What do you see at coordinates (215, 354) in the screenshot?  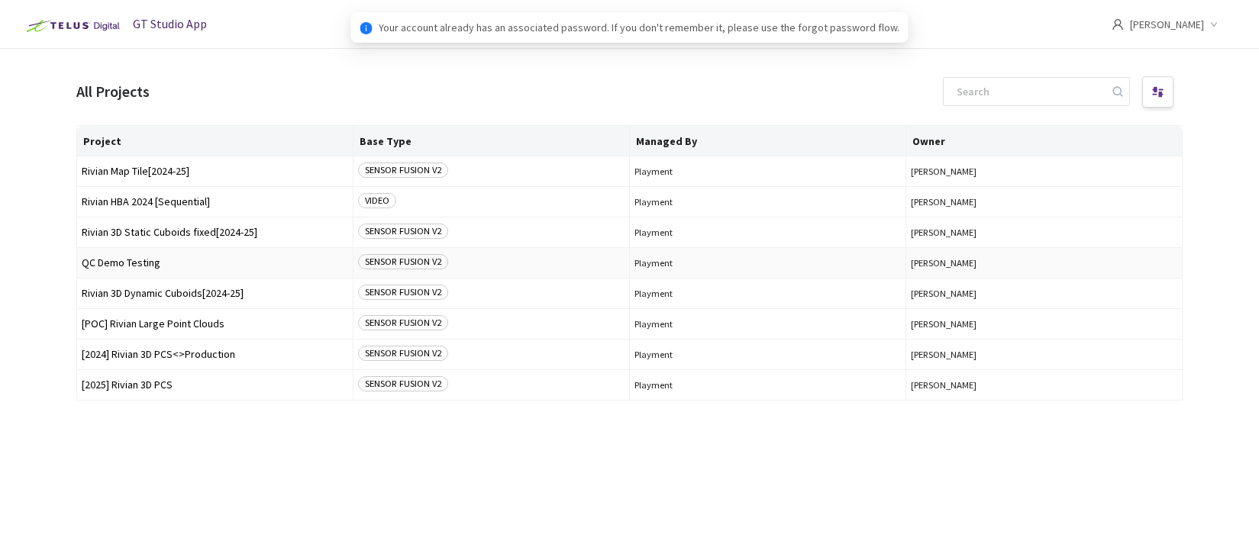 I see `span: [2024] Rivian 3D PCS<>Production` at bounding box center [215, 354].